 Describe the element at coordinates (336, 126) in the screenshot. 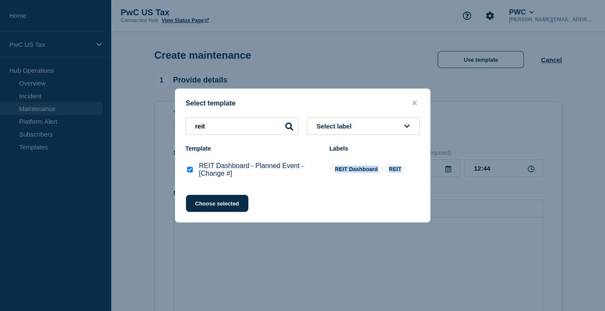

I see `span: Select label` at that location.